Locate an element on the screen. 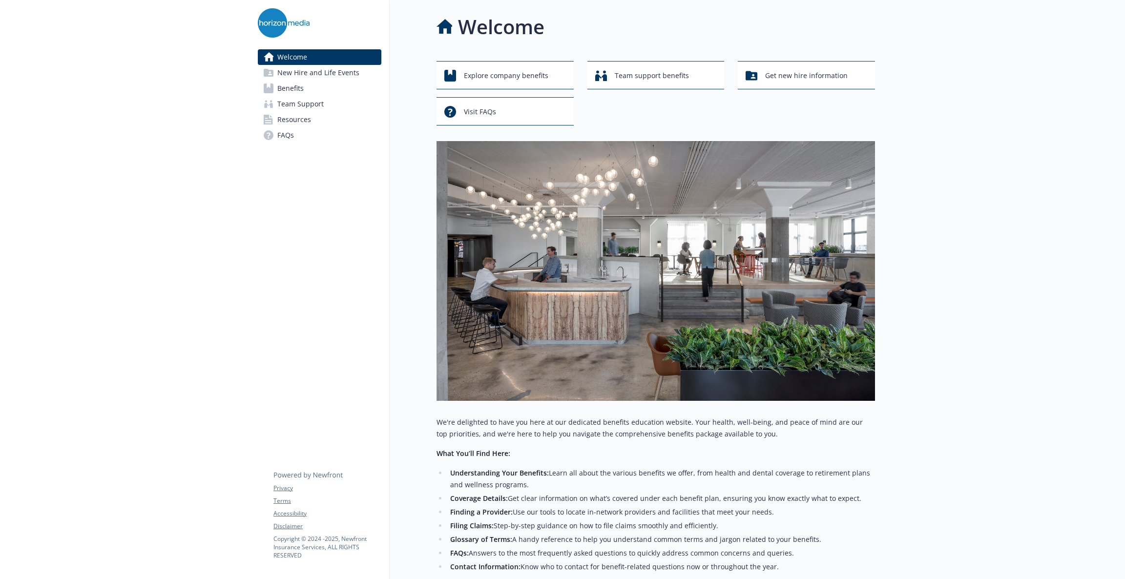 This screenshot has width=1125, height=579. span: New Hire and Life Events is located at coordinates (318, 73).